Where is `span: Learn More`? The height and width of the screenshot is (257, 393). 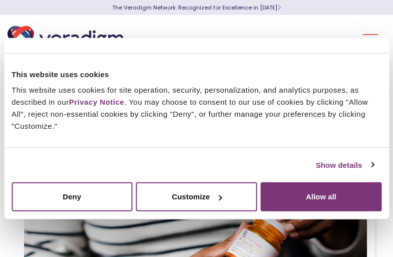
span: Learn More is located at coordinates (279, 8).